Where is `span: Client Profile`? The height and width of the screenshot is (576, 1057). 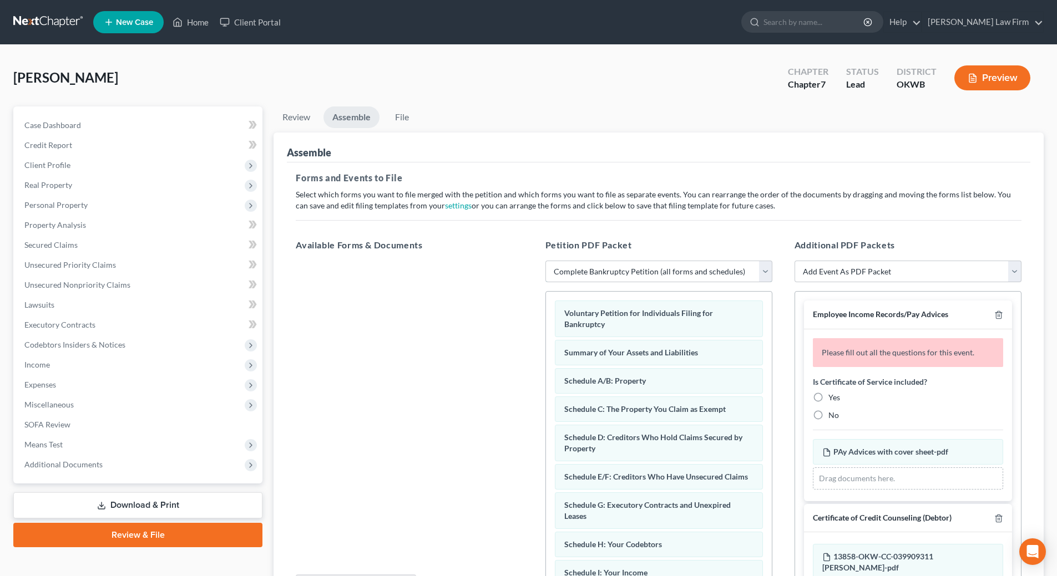 span: Client Profile is located at coordinates (47, 165).